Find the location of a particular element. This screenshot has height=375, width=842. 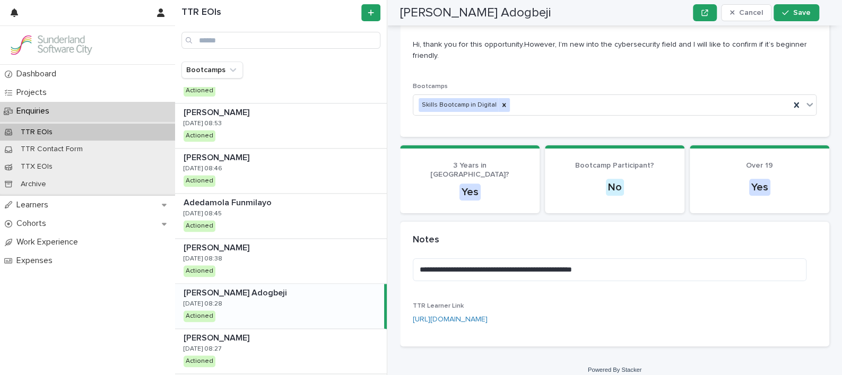

span: Bootcamps is located at coordinates (431, 87).